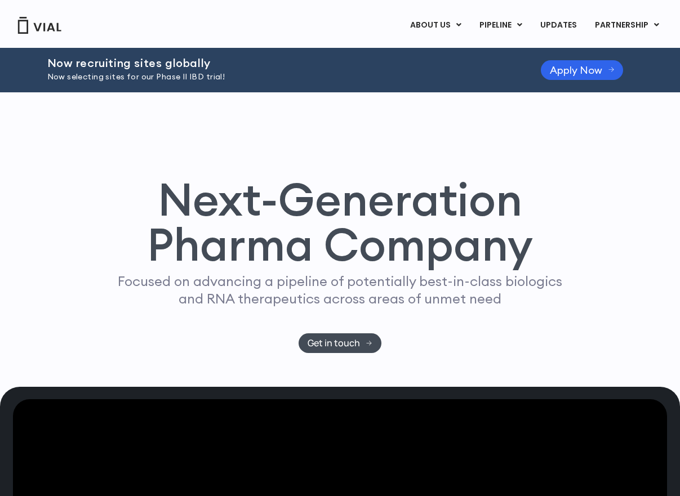  I want to click on a: Get in touch, so click(340, 343).